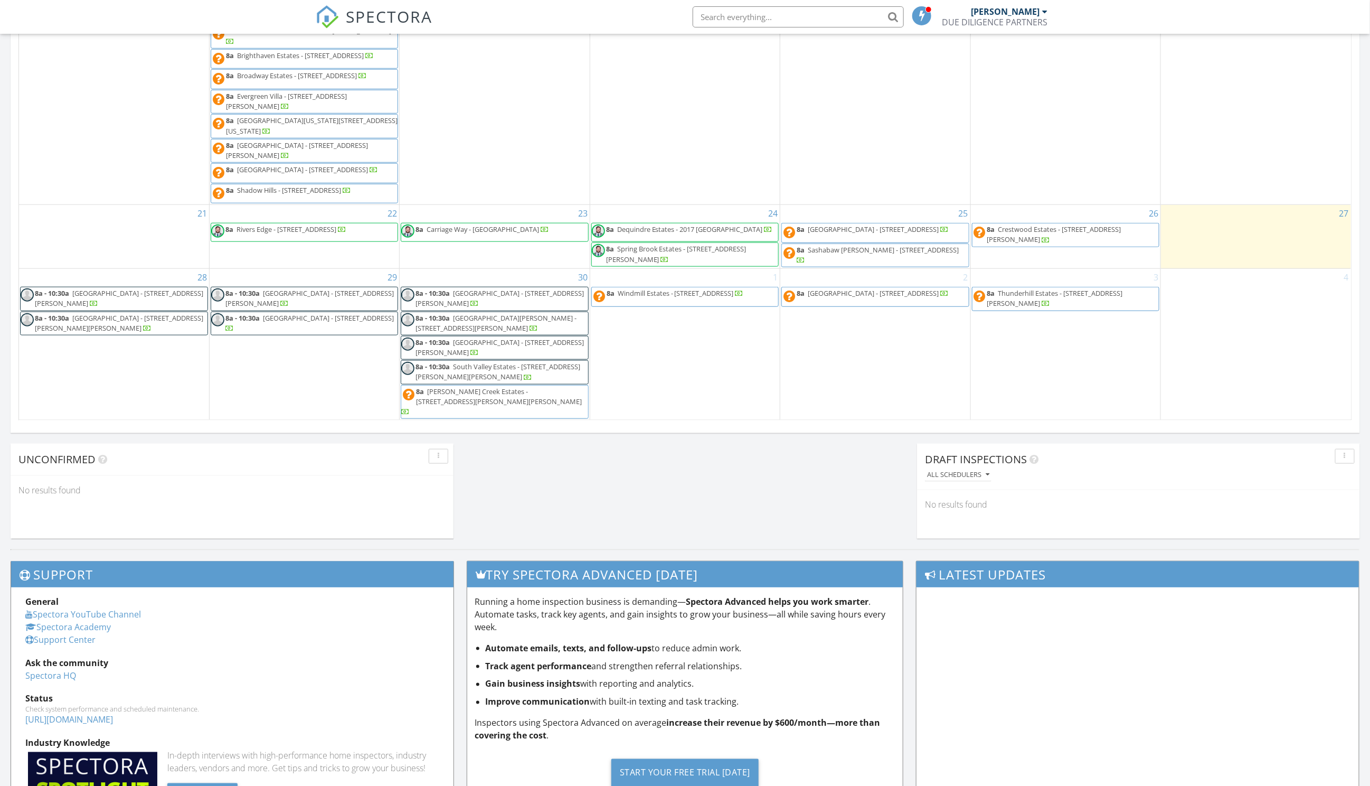 This screenshot has height=786, width=1370. Describe the element at coordinates (68, 627) in the screenshot. I see `a: Spectora Academy` at that location.